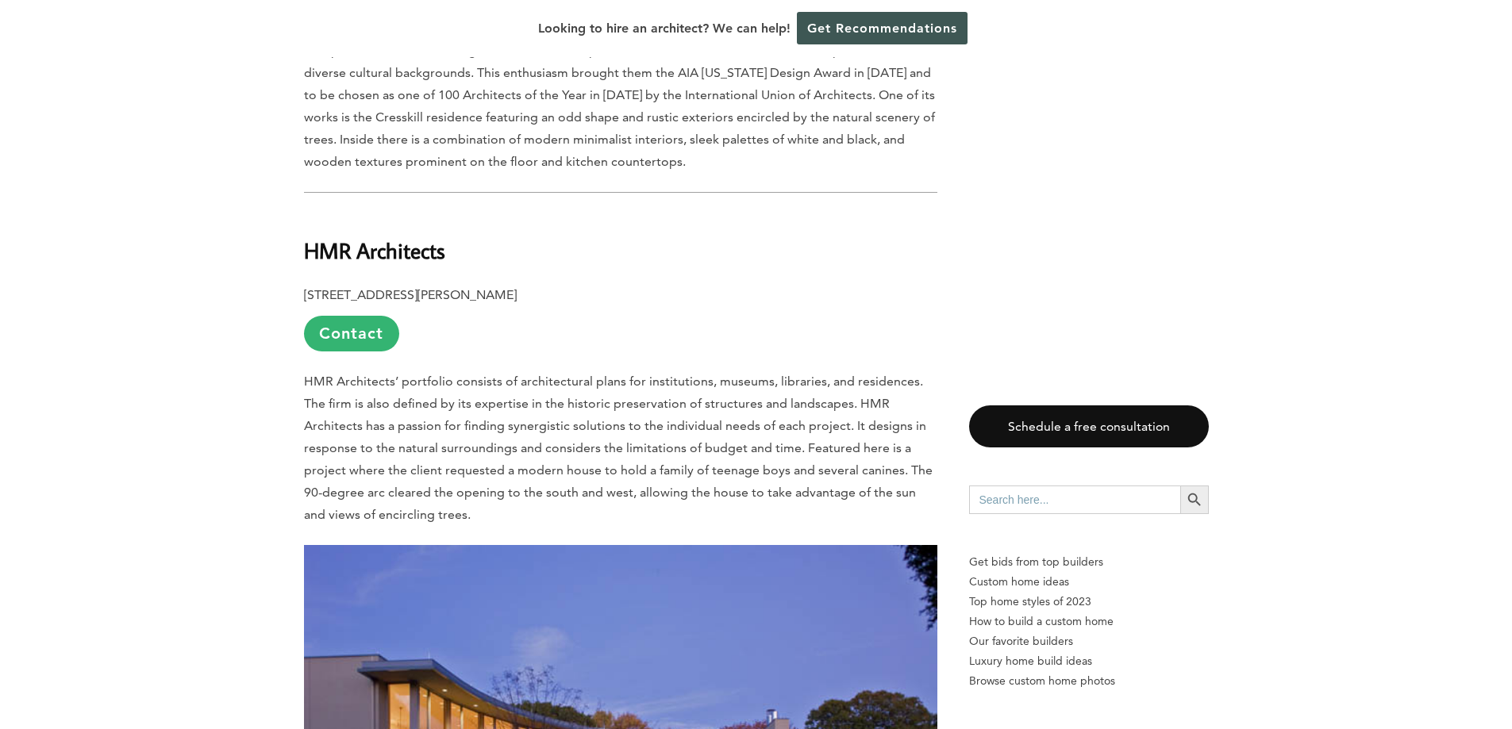 The width and height of the screenshot is (1512, 729). Describe the element at coordinates (1089, 621) in the screenshot. I see `a: How to build a custom home` at that location.